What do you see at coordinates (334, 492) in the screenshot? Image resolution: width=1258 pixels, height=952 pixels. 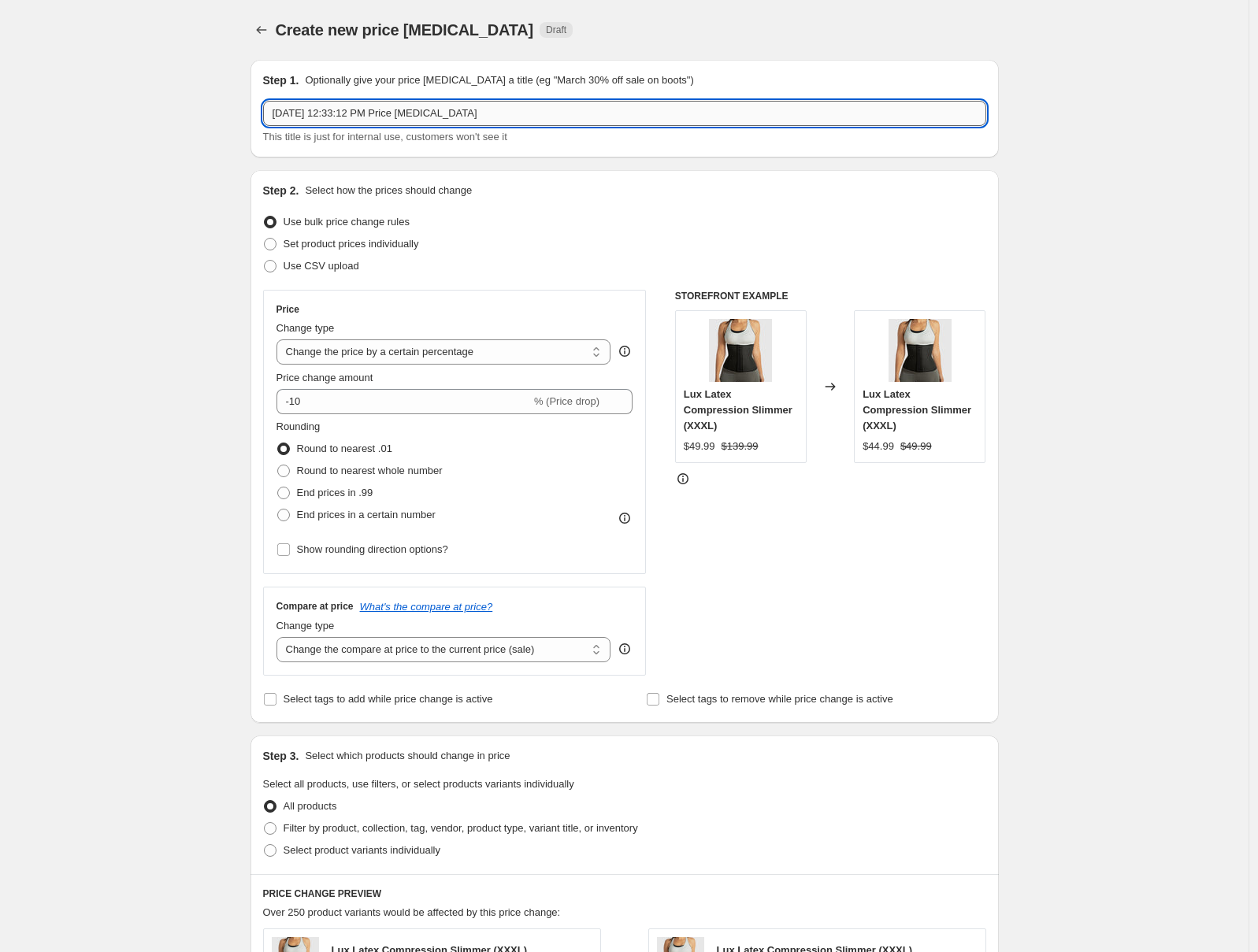 I see `span: End prices in .99` at bounding box center [334, 492].